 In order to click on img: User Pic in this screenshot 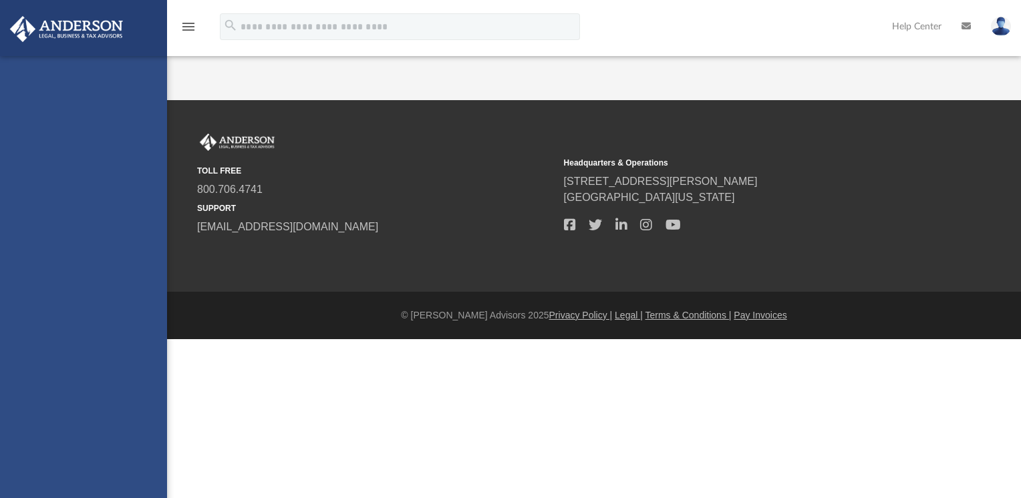, I will do `click(1001, 26)`.